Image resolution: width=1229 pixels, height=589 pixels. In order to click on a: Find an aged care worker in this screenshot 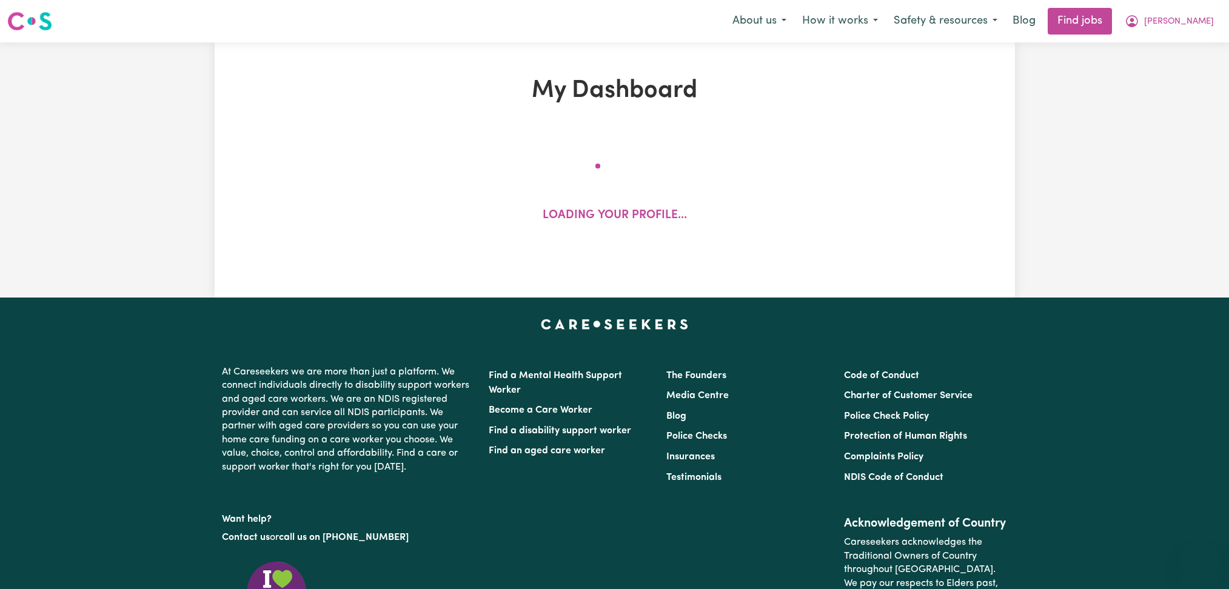, I will do `click(547, 451)`.